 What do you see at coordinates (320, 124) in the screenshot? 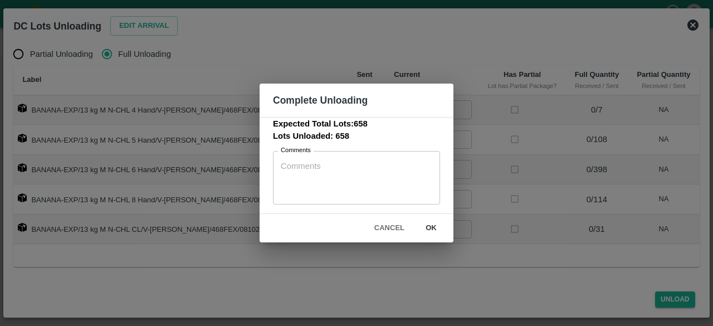
I see `b: Expected Total Lots: 658` at bounding box center [320, 124].